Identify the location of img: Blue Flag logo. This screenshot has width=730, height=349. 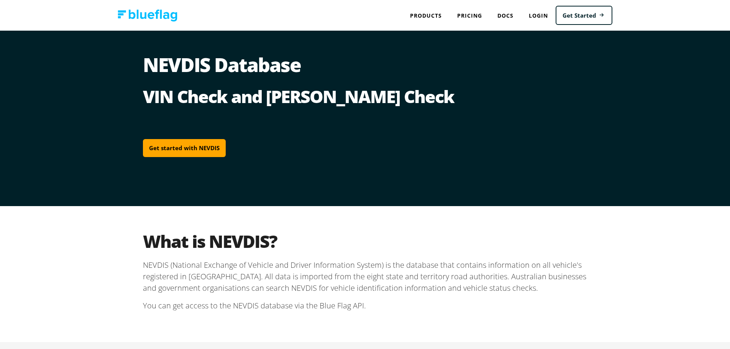
(147, 15).